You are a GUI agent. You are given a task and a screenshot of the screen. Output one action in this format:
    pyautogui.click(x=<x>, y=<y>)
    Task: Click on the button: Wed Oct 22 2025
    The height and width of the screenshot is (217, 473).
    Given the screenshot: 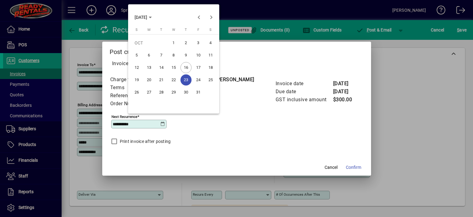 What is the action you would take?
    pyautogui.click(x=174, y=80)
    